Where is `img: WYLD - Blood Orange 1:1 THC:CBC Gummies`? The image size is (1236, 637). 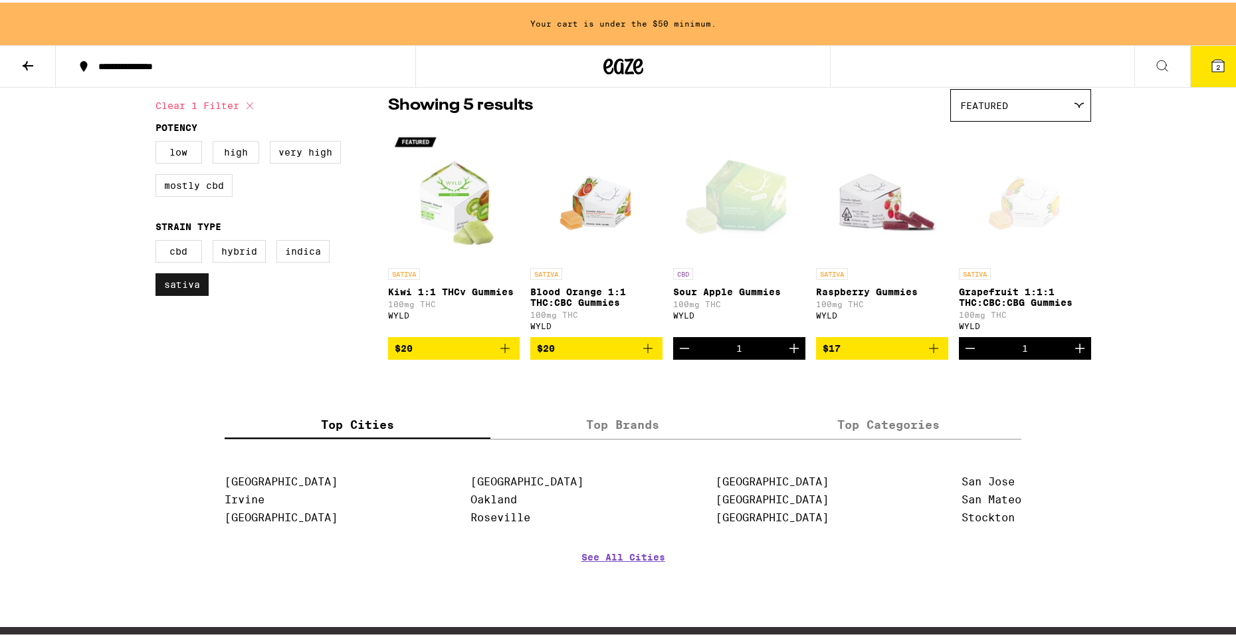
img: WYLD - Blood Orange 1:1 THC:CBC Gummies is located at coordinates (596, 192).